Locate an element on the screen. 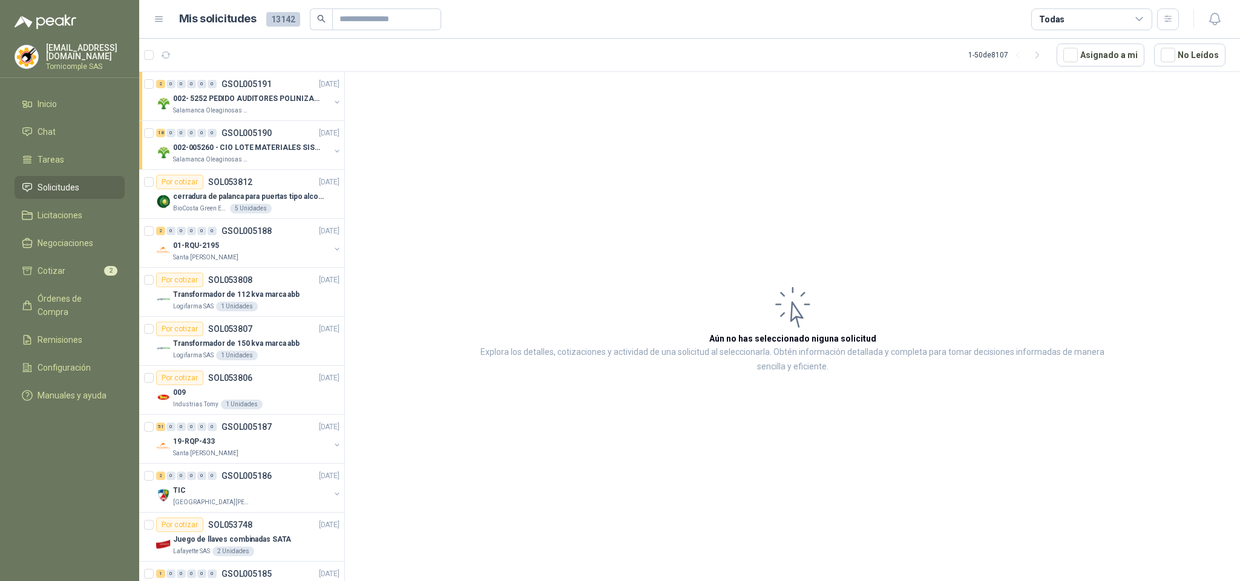 The width and height of the screenshot is (1240, 581). h3: Aún no has seleccionado niguna solicitud is located at coordinates (792, 339).